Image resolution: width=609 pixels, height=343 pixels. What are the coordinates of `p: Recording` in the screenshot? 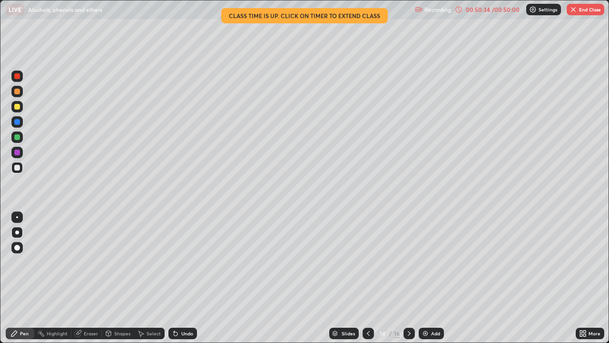 It's located at (438, 10).